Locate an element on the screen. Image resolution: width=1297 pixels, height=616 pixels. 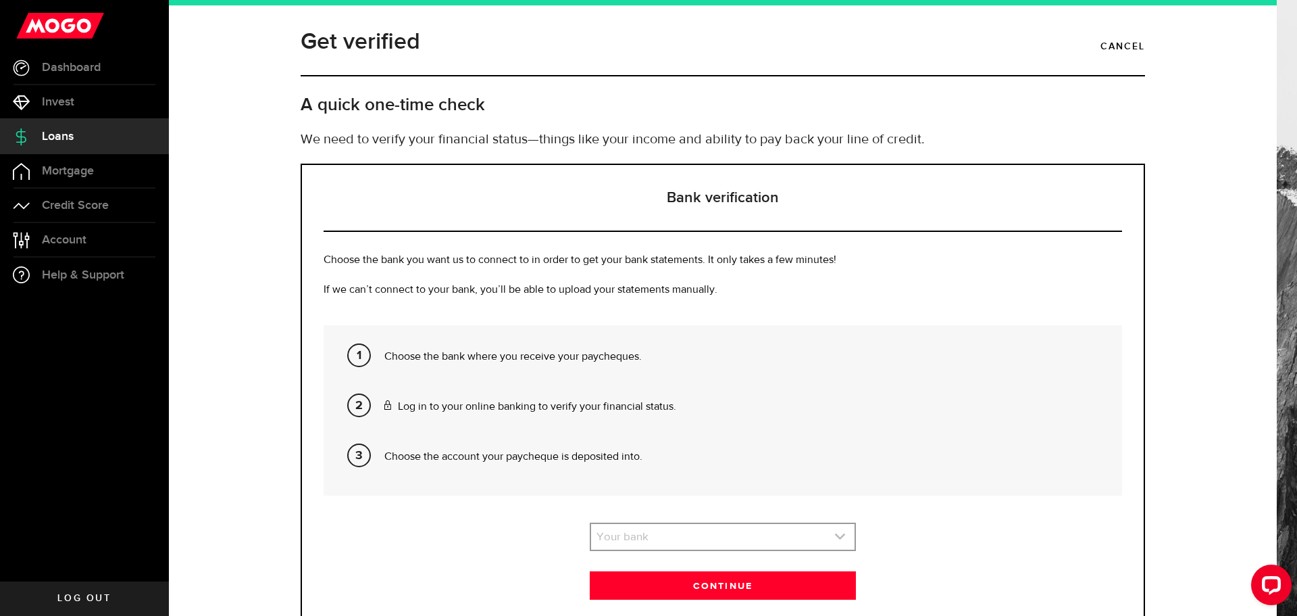
span: Dashboard is located at coordinates (71, 68).